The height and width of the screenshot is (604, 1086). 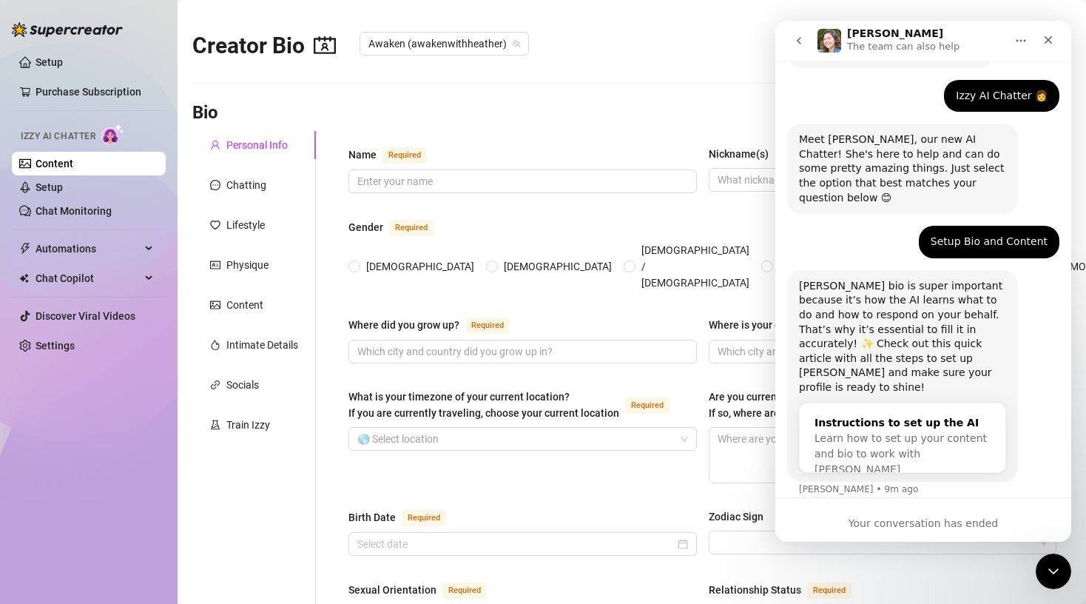 What do you see at coordinates (246, 225) in the screenshot?
I see `div: Lifestyle` at bounding box center [246, 225].